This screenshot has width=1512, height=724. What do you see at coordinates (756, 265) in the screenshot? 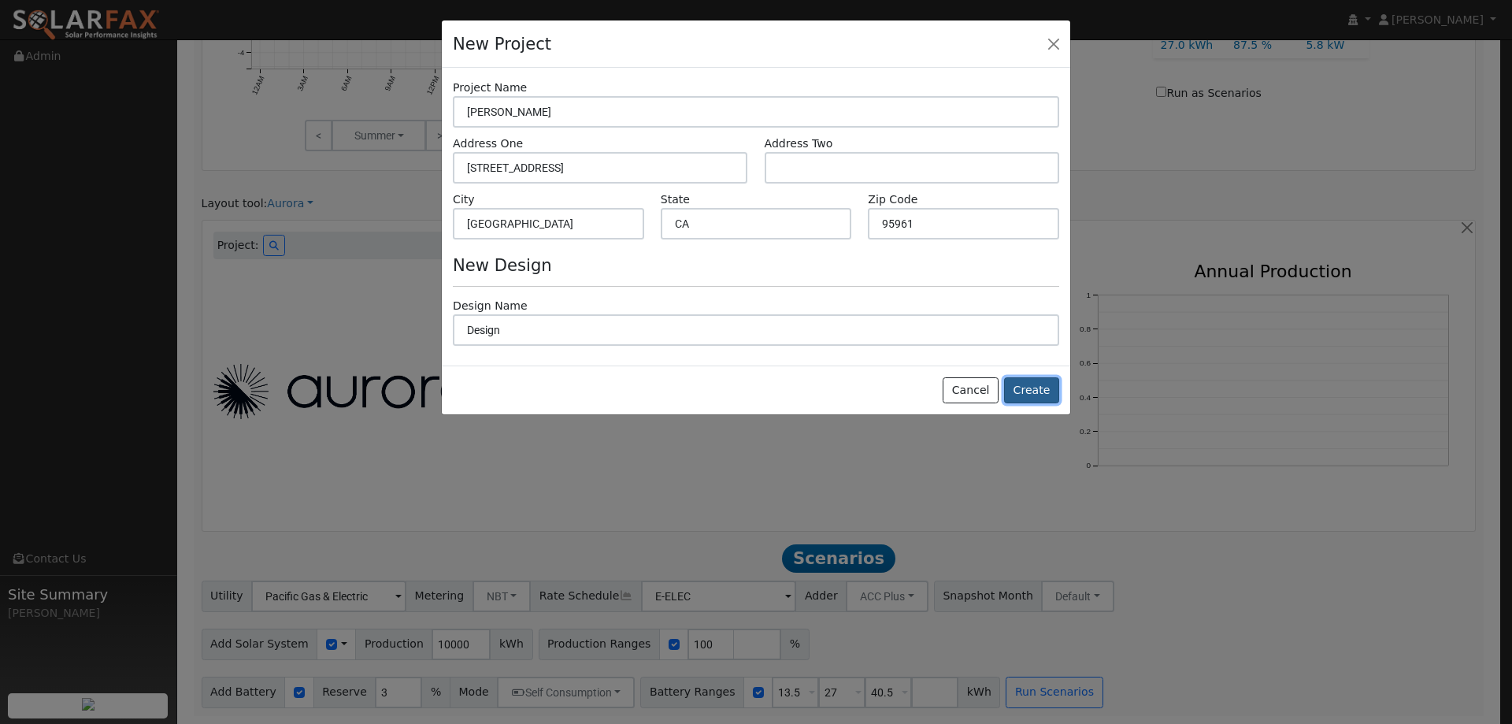
I see `h4: New Design` at bounding box center [756, 265].